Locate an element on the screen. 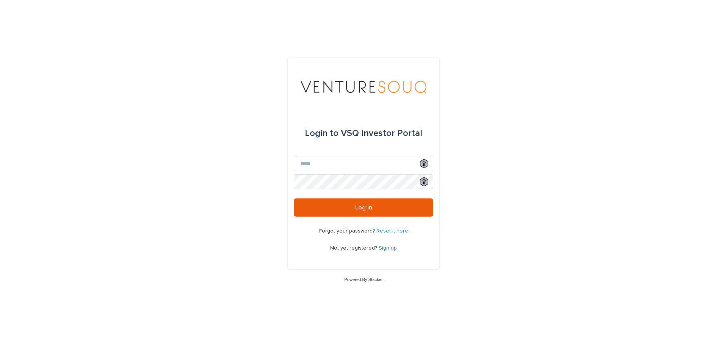  span: Not yet registered? is located at coordinates (354, 248).